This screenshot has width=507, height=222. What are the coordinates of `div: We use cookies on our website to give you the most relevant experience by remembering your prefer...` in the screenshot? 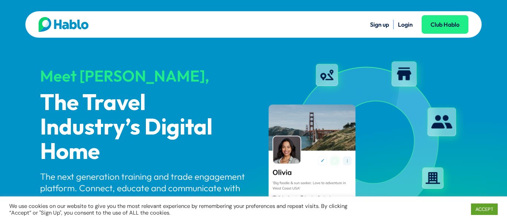 It's located at (180, 210).